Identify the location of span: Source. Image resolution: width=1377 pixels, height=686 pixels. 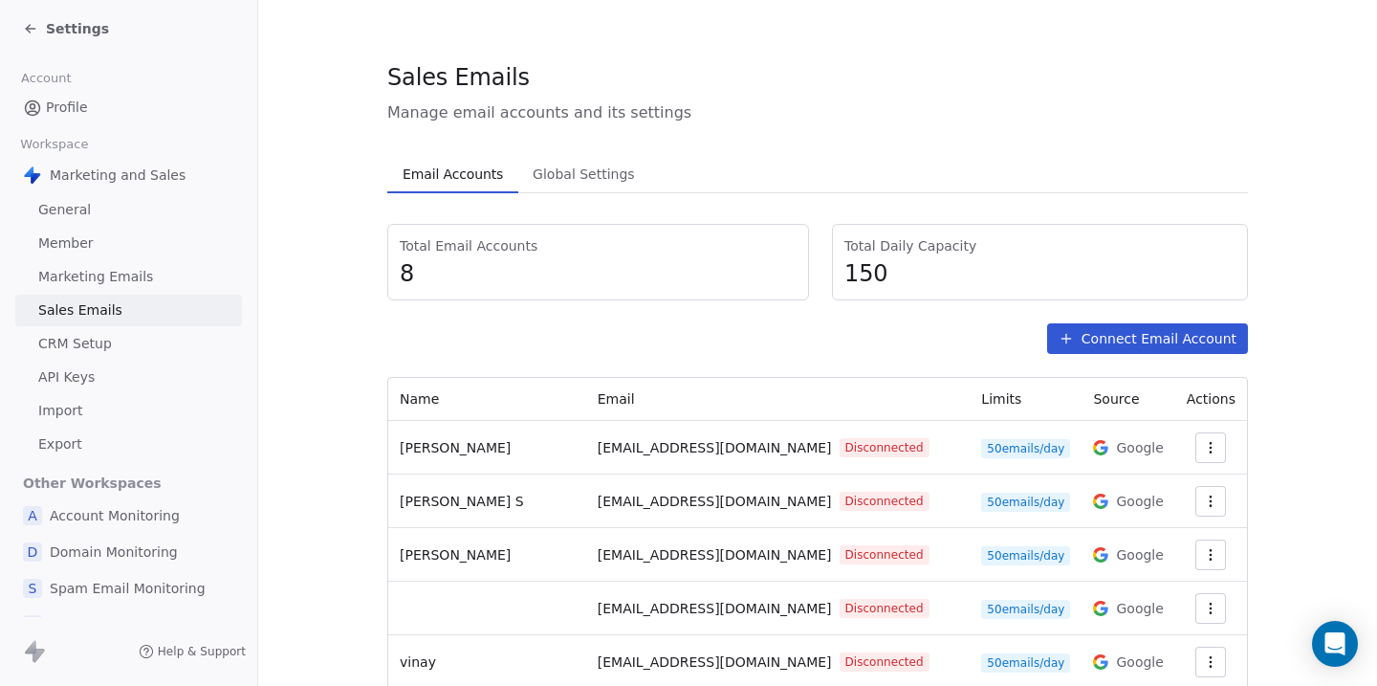
(1116, 399).